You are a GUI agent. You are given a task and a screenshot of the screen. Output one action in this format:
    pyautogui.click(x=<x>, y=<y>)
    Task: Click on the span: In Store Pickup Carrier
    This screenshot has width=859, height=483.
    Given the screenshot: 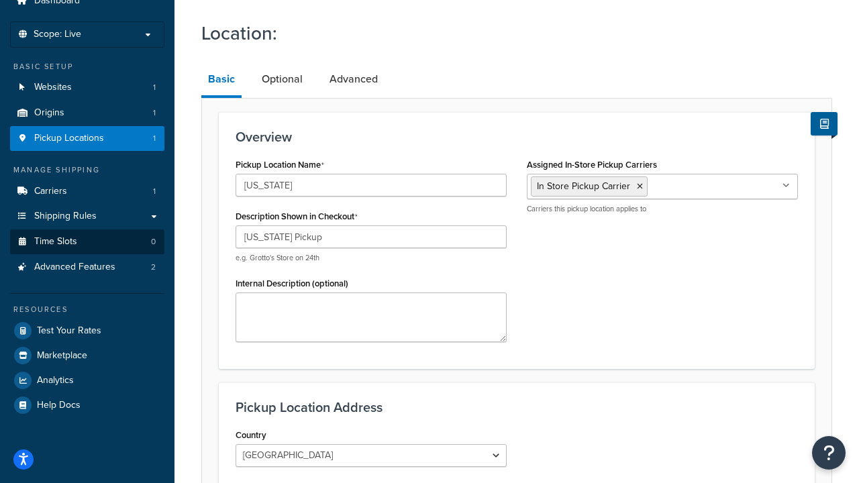 What is the action you would take?
    pyautogui.click(x=583, y=186)
    